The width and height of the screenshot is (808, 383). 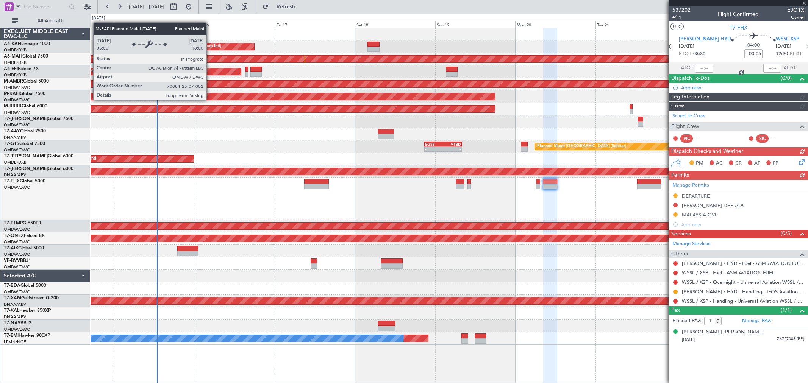 I want to click on button: Refresh, so click(x=281, y=7).